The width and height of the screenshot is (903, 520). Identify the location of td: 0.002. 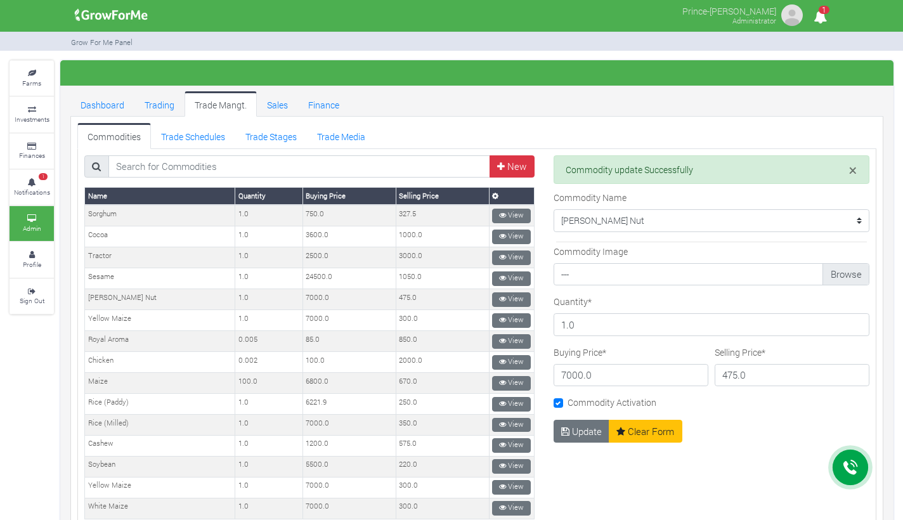
(269, 362).